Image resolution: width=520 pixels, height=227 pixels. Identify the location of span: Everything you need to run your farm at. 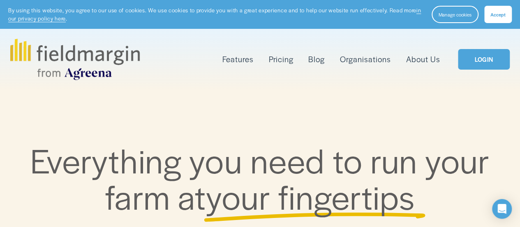
(264, 177).